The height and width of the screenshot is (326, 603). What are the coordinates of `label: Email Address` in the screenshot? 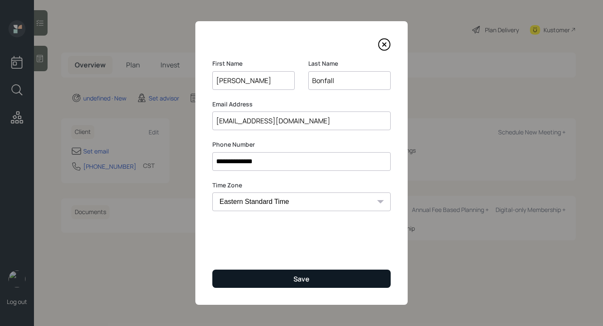 It's located at (301, 104).